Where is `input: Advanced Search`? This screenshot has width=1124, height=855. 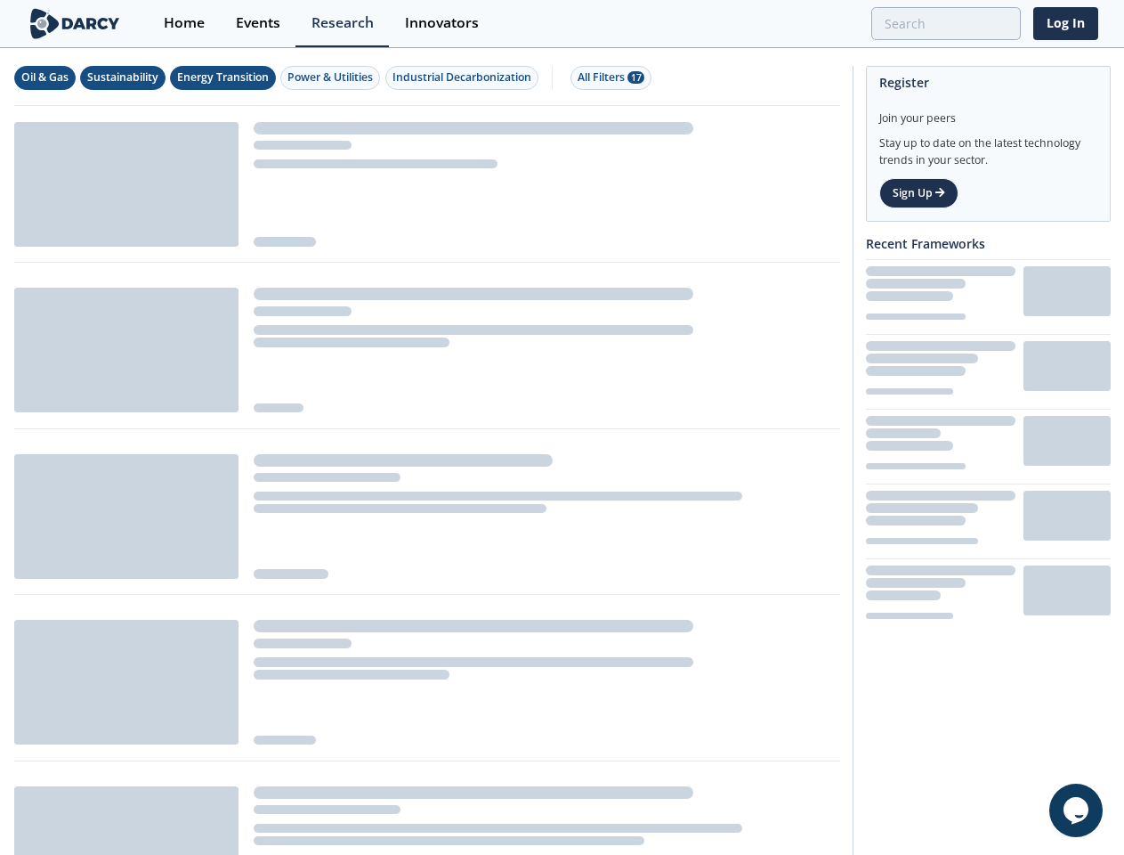 input: Advanced Search is located at coordinates (946, 23).